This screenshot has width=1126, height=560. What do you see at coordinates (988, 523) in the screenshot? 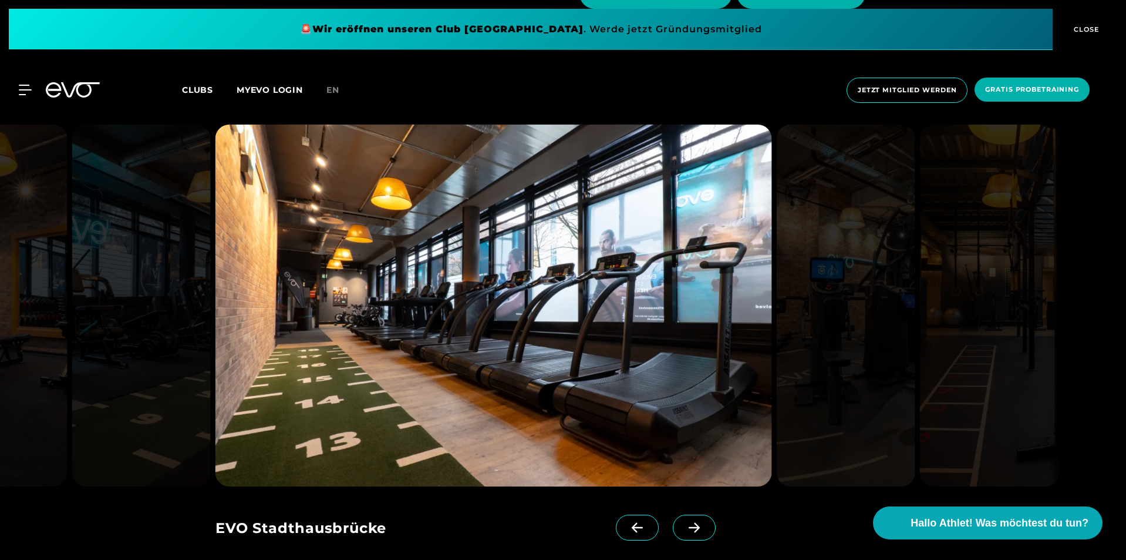
I see `button: Hallo Athlet! Was möchtest du tun?` at bounding box center [988, 523].